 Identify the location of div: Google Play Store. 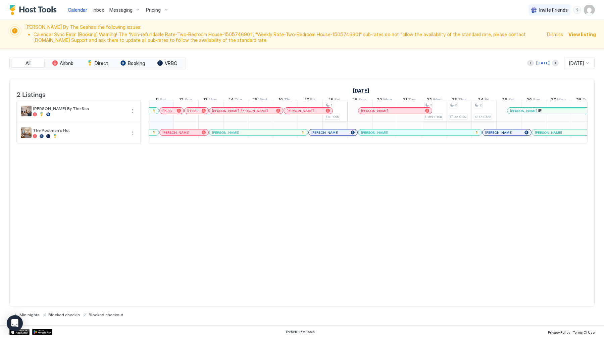
(42, 332).